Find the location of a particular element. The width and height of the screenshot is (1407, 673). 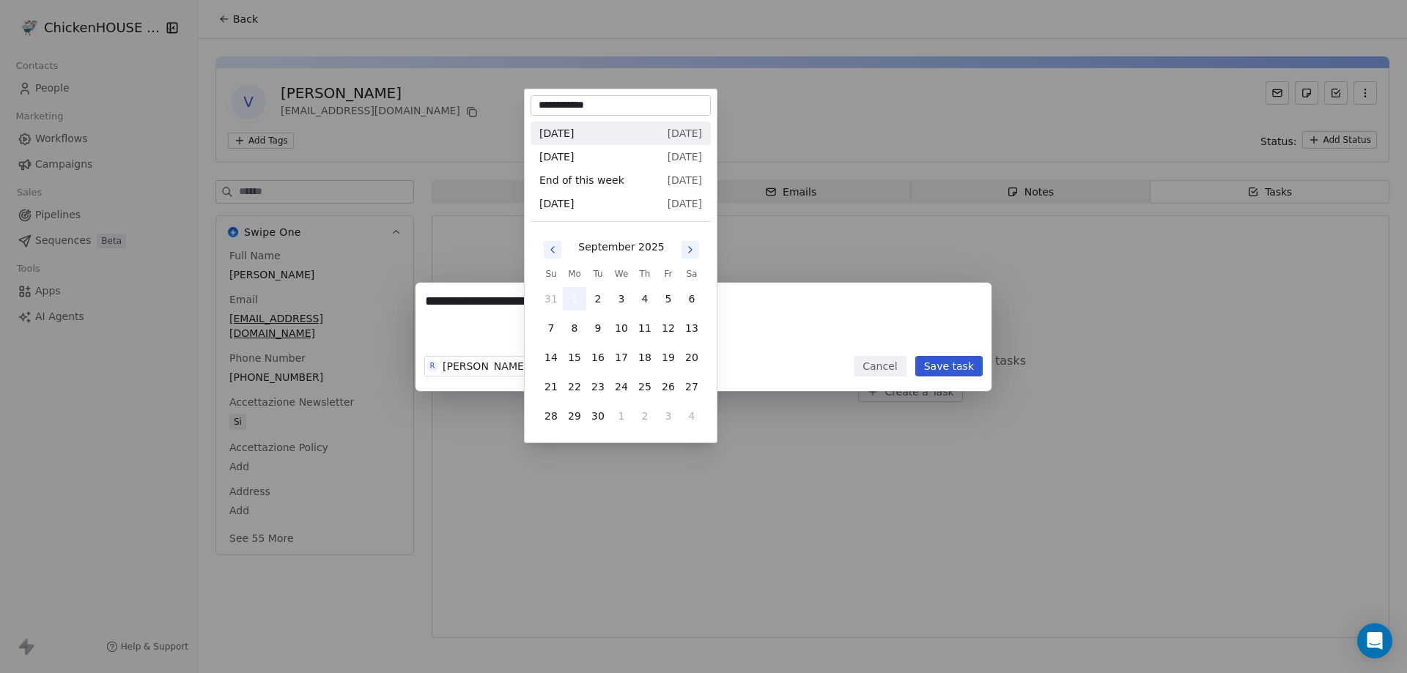

button: 5 is located at coordinates (668, 299).